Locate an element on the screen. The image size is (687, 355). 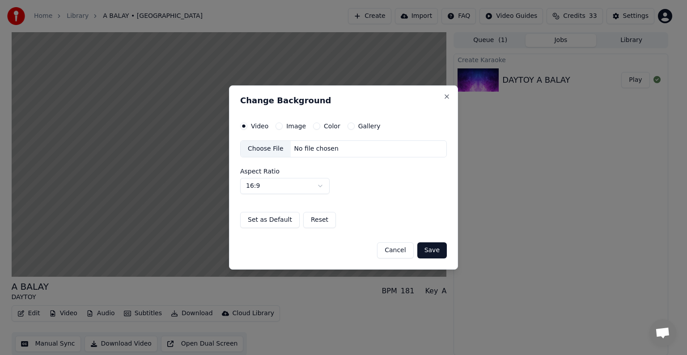
label: Aspect Ratio is located at coordinates (344, 171).